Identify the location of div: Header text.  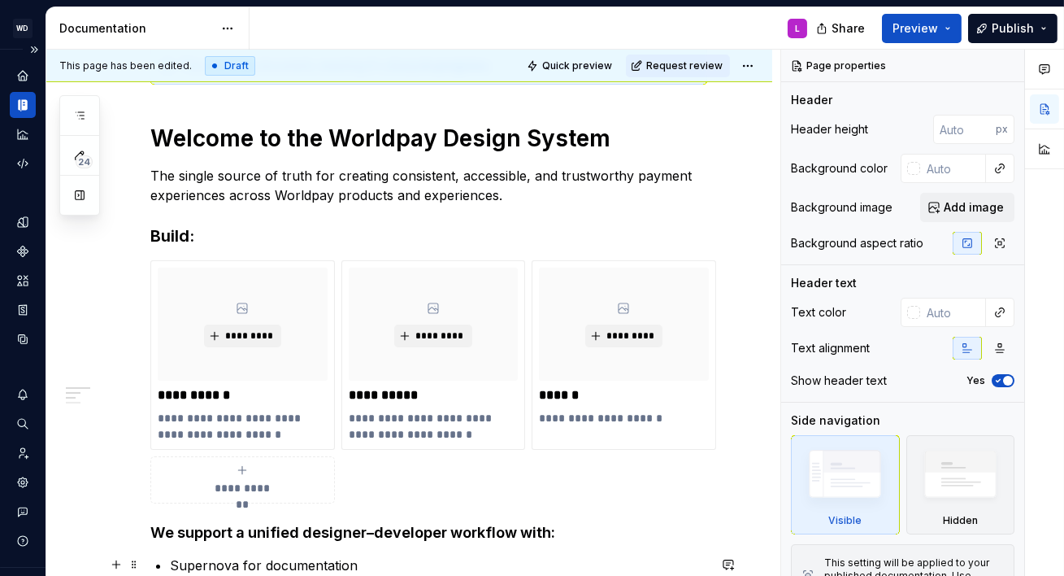
(823, 283).